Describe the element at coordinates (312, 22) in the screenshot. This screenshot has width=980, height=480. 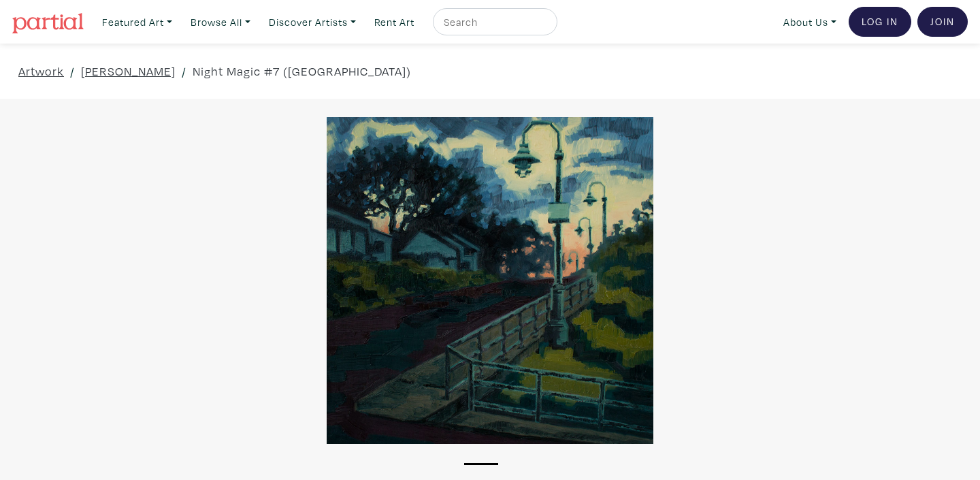
I see `a: Discover Artists` at that location.